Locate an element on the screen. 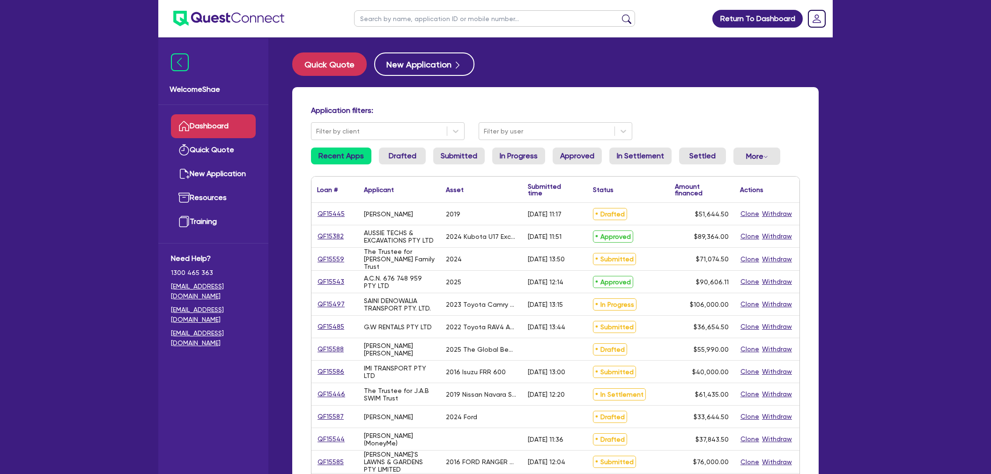  span: $33,644.50 is located at coordinates (711, 417).